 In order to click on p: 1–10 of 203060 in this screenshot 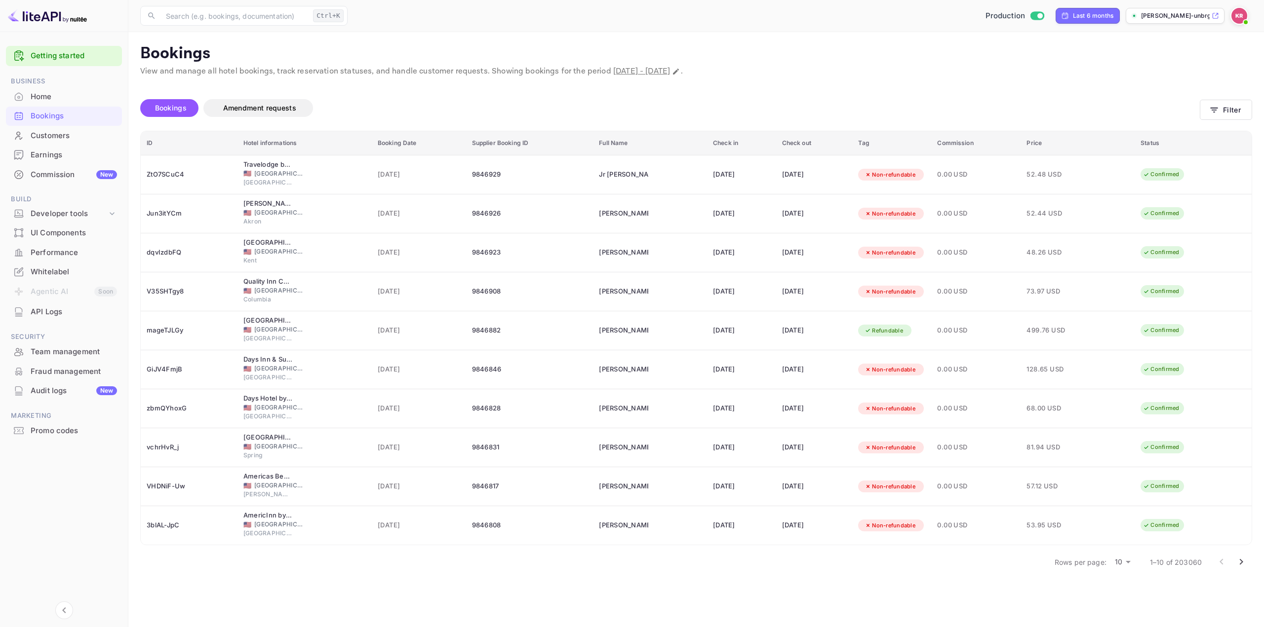, I will do `click(1176, 562)`.